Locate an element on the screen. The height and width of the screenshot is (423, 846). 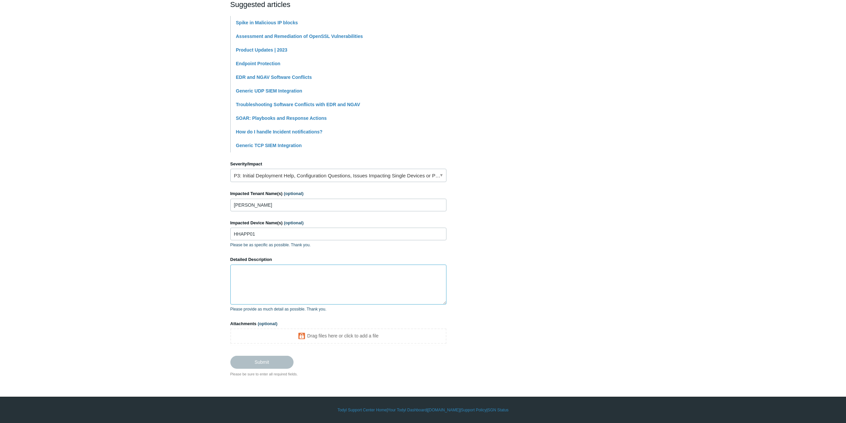
input: Submit is located at coordinates (262, 362).